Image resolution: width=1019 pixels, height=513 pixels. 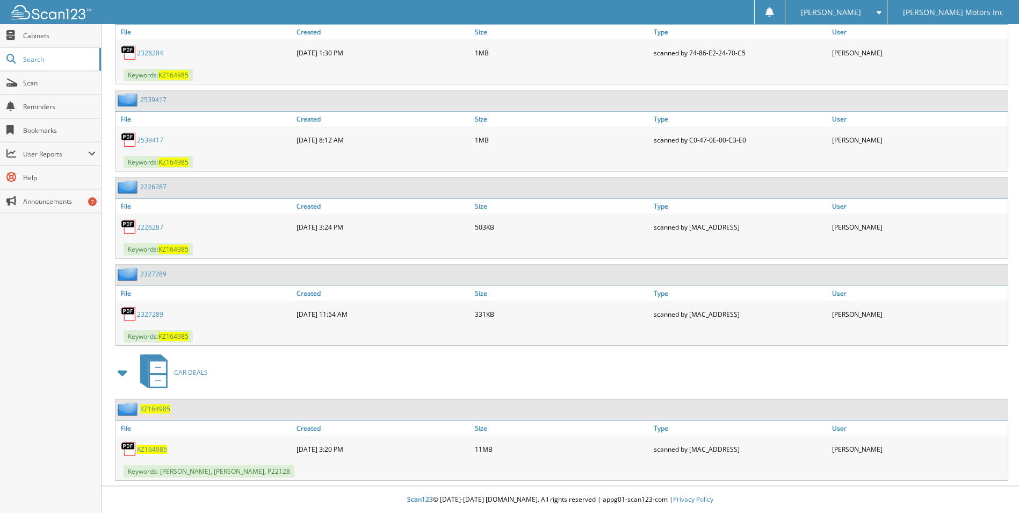 What do you see at coordinates (693, 499) in the screenshot?
I see `a: Privacy Policy` at bounding box center [693, 499].